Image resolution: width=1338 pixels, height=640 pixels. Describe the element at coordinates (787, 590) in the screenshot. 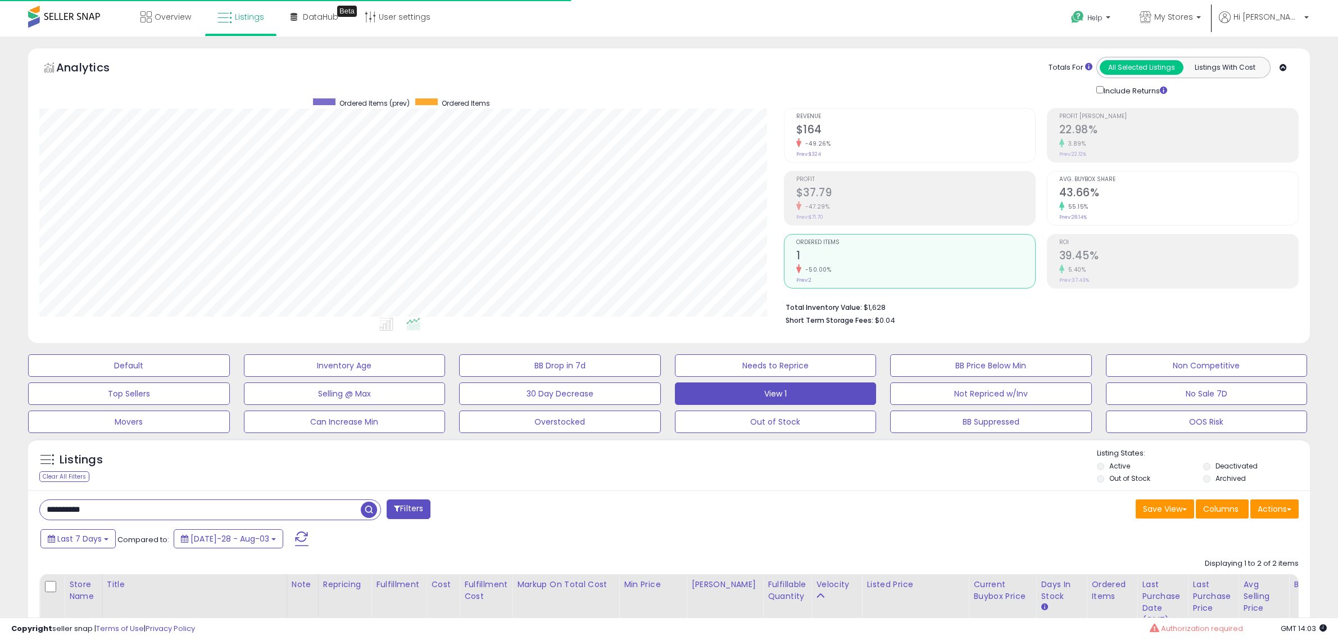

I see `div: Fulfillable Quantity` at that location.